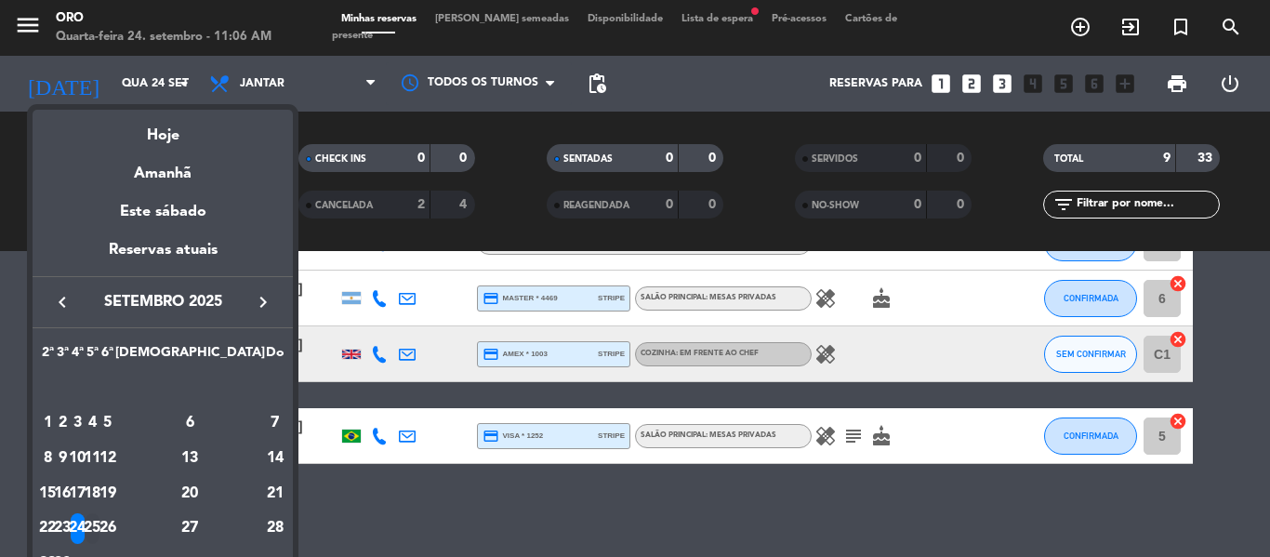 This screenshot has height=557, width=1270. I want to click on td: 21 de setembro de 2025, so click(275, 494).